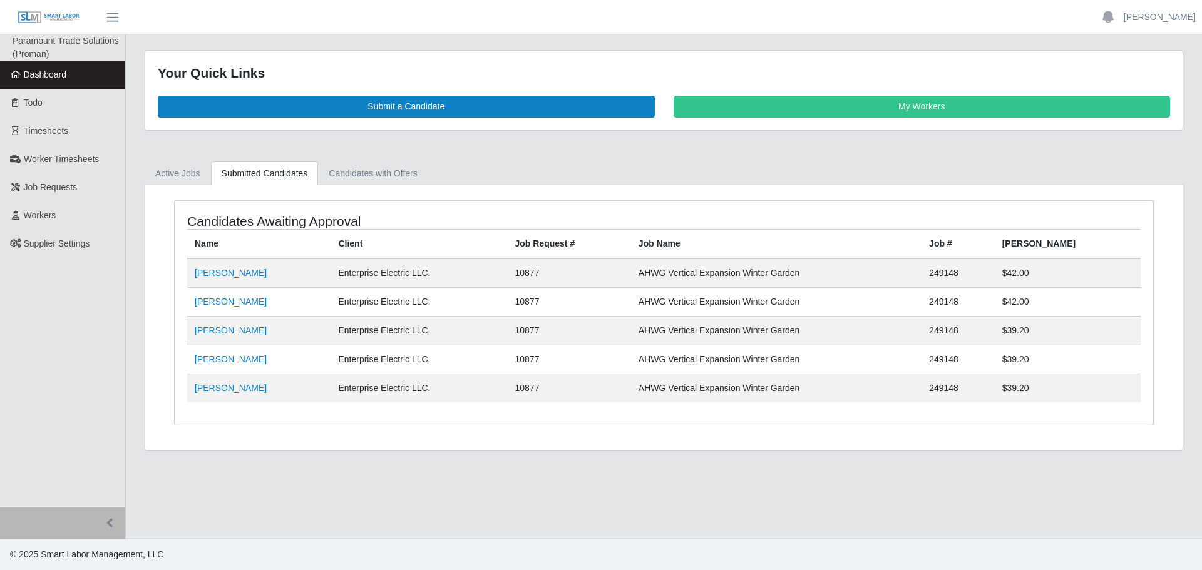 This screenshot has width=1202, height=570. I want to click on span: Paramount Trade Solutions (Proman), so click(66, 47).